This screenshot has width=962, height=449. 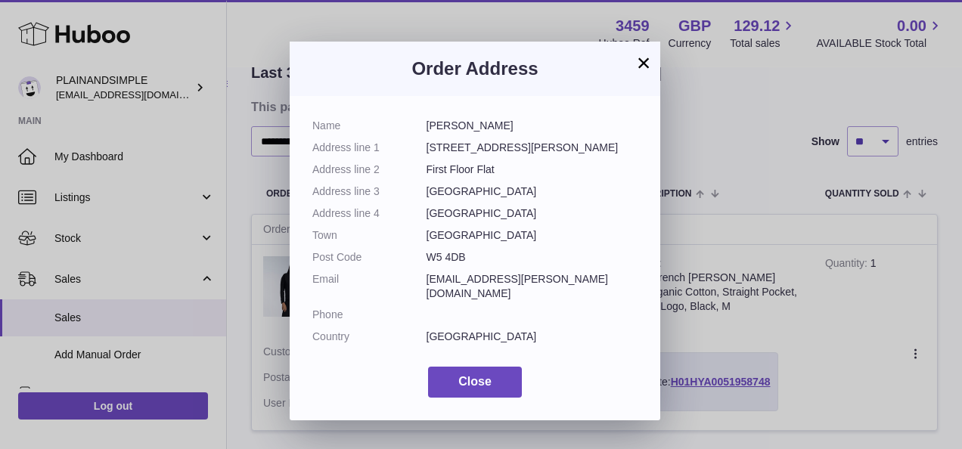 What do you see at coordinates (369, 191) in the screenshot?
I see `dt: Address line 3` at bounding box center [369, 191].